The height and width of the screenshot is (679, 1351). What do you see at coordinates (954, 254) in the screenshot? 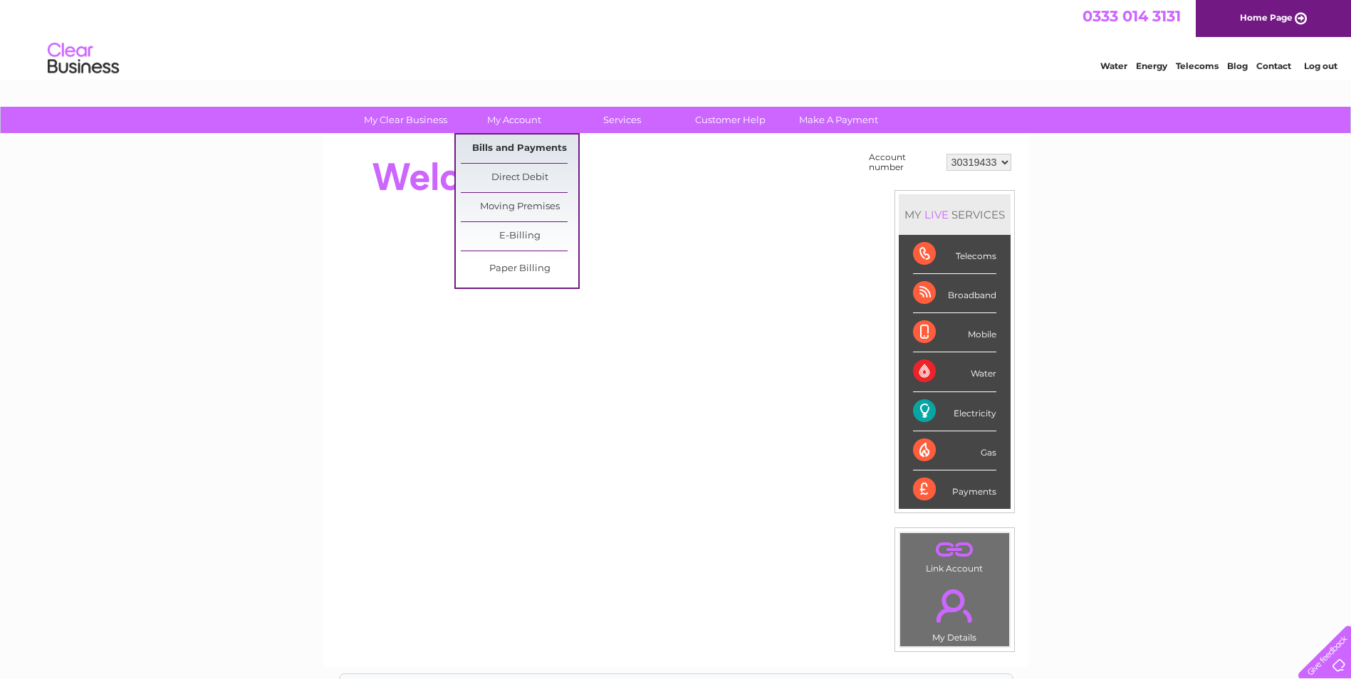
I see `div: Telecoms` at bounding box center [954, 254].